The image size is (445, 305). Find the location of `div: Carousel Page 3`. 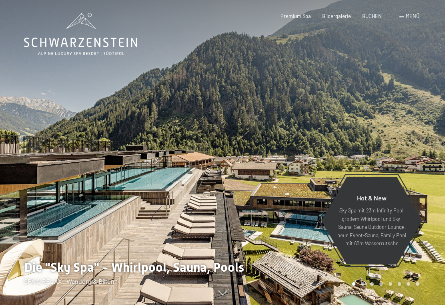

div: Carousel Page 3 is located at coordinates (372, 284).